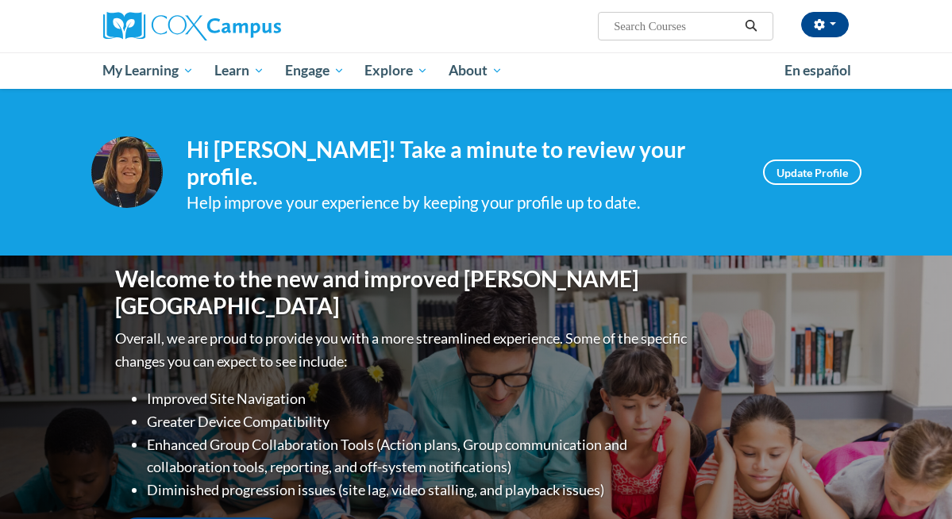 The image size is (952, 519). Describe the element at coordinates (817, 70) in the screenshot. I see `span: En español` at that location.